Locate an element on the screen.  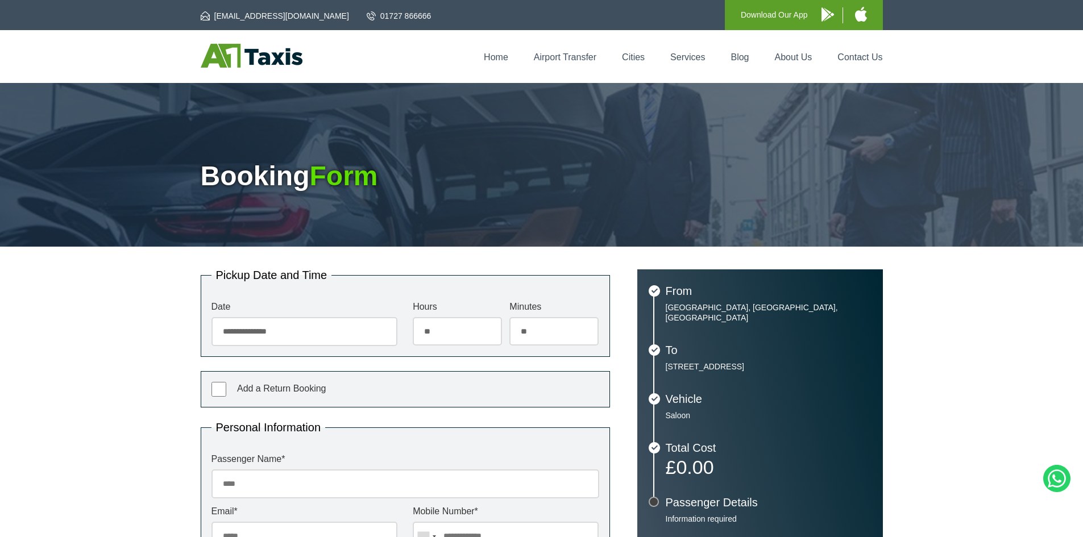
span: Form is located at coordinates (343, 176).